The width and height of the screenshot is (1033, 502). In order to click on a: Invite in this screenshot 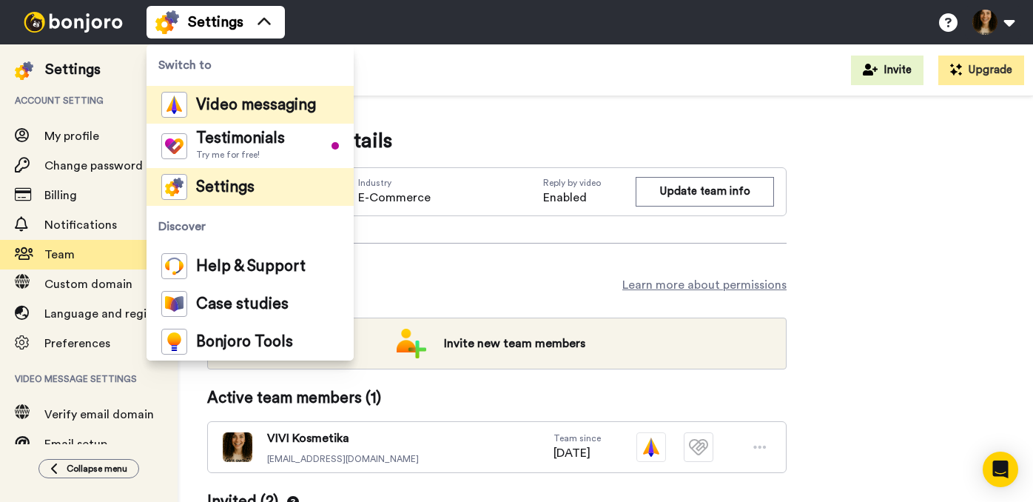, I will do `click(887, 70)`.